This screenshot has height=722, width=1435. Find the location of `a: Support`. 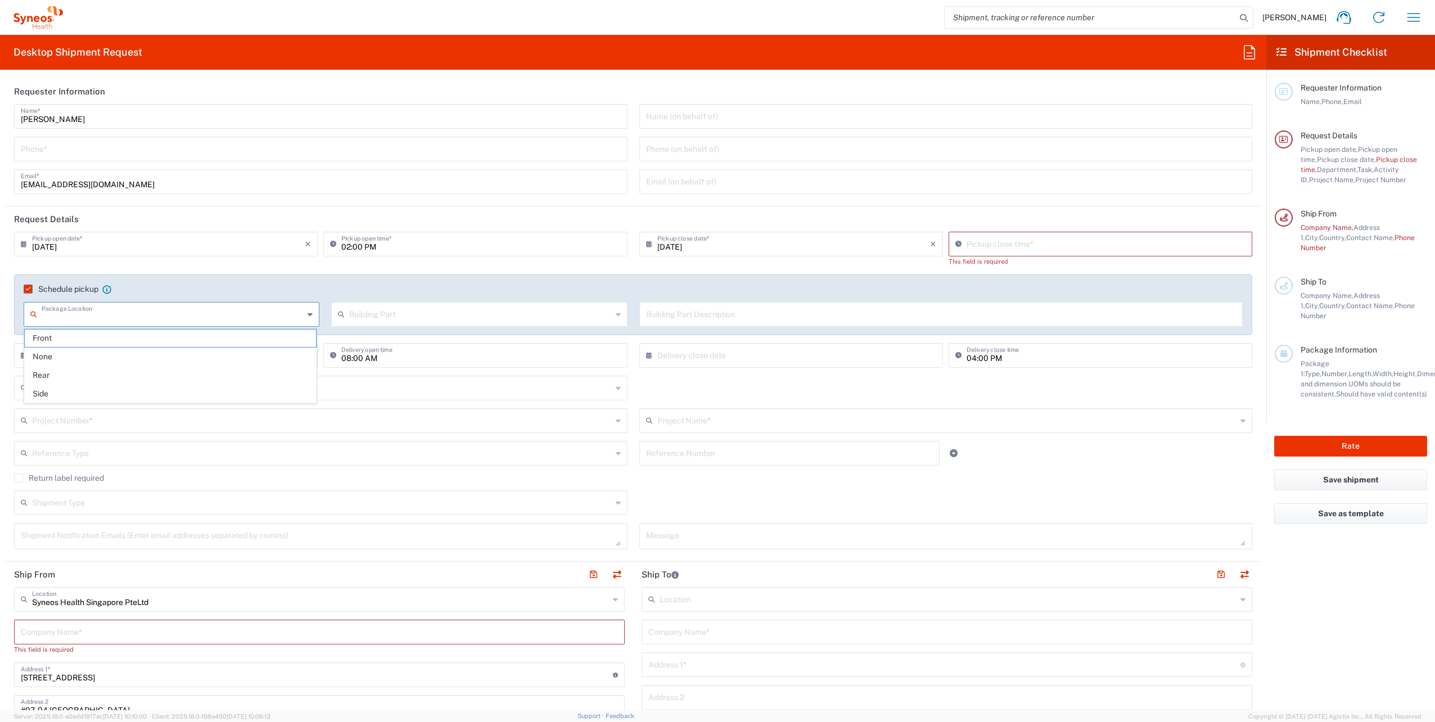

a: Support is located at coordinates (592, 716).